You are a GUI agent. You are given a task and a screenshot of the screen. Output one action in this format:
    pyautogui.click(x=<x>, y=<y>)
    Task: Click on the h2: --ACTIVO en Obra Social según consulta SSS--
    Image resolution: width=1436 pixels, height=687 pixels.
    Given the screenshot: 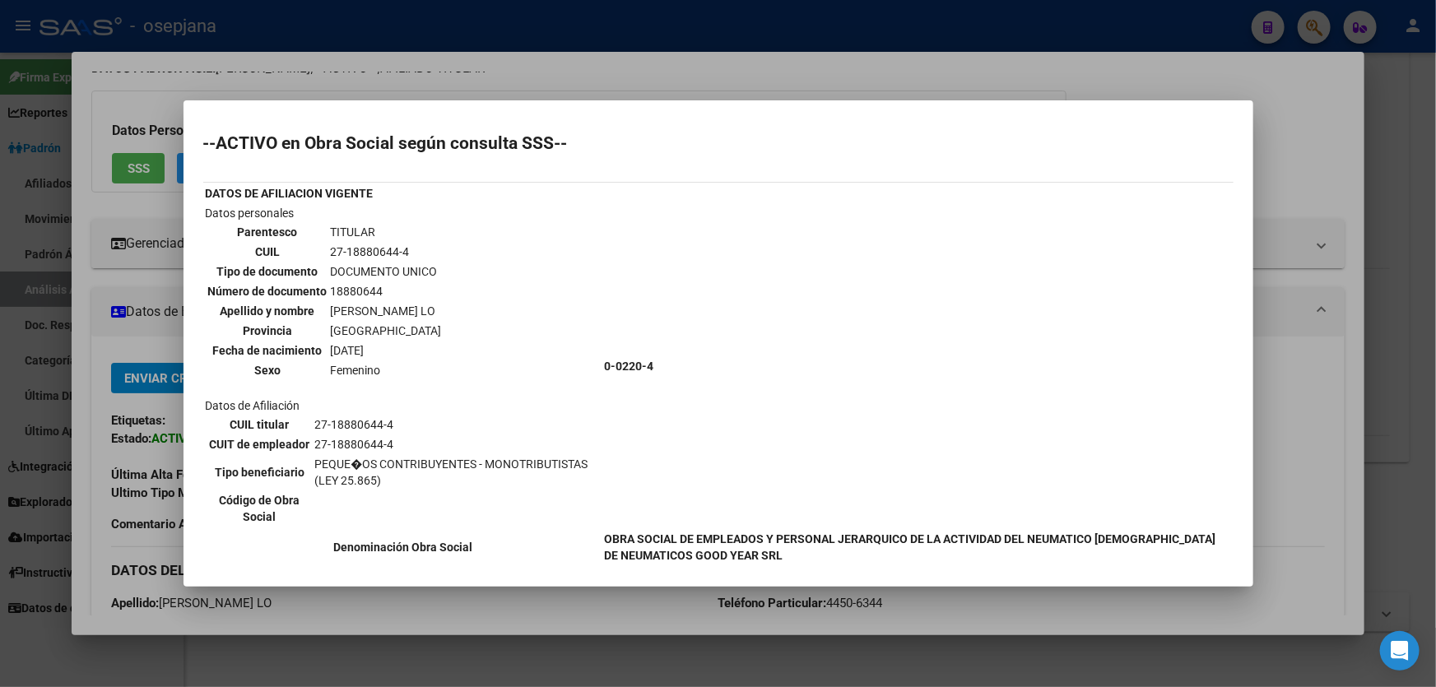 What is the action you would take?
    pyautogui.click(x=718, y=143)
    